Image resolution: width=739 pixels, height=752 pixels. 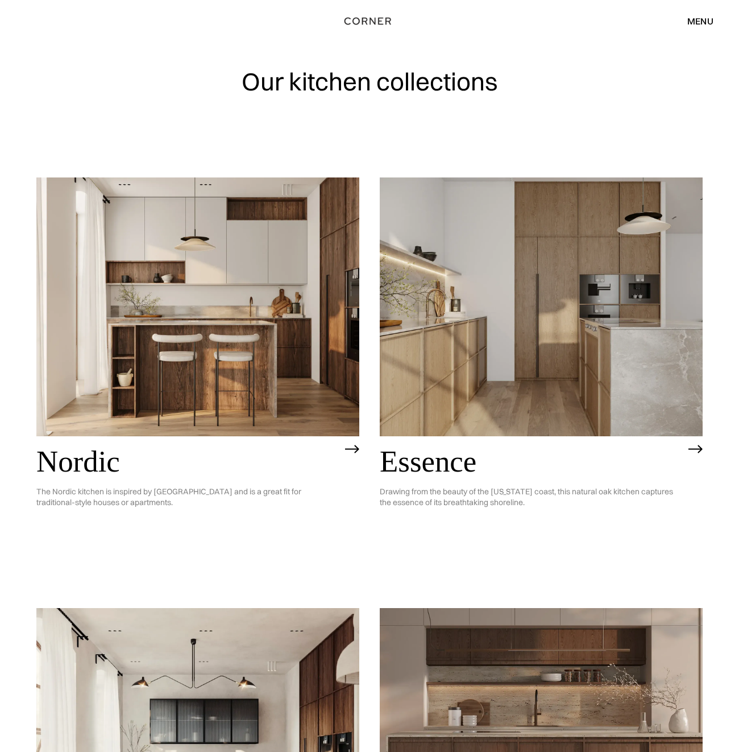 I want to click on h1: Our kitchen collections, so click(x=370, y=81).